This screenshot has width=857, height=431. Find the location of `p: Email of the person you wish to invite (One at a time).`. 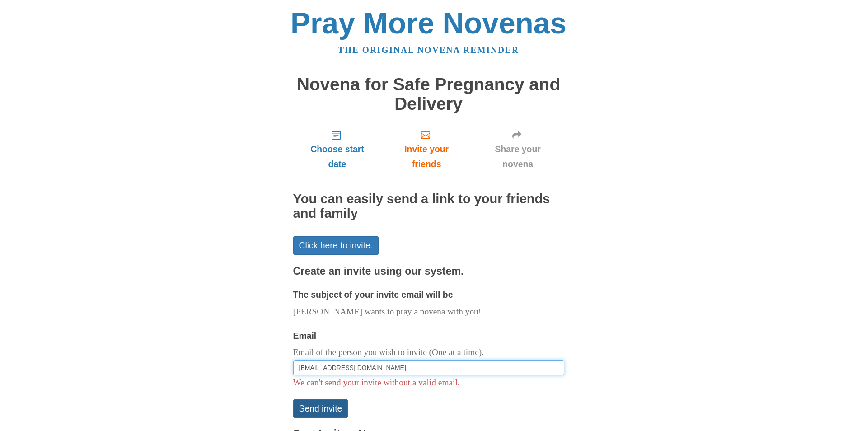

p: Email of the person you wish to invite (One at a time). is located at coordinates (428, 352).